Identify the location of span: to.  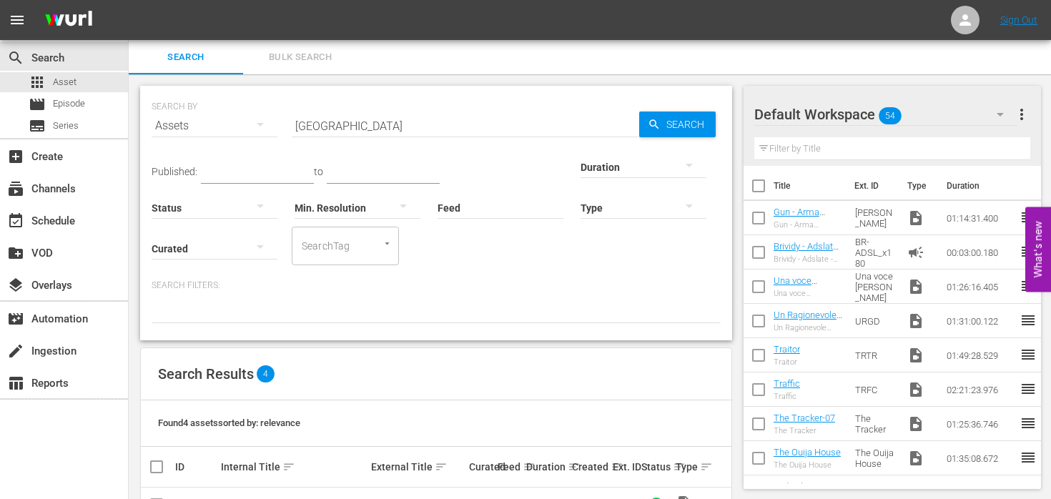
(318, 172).